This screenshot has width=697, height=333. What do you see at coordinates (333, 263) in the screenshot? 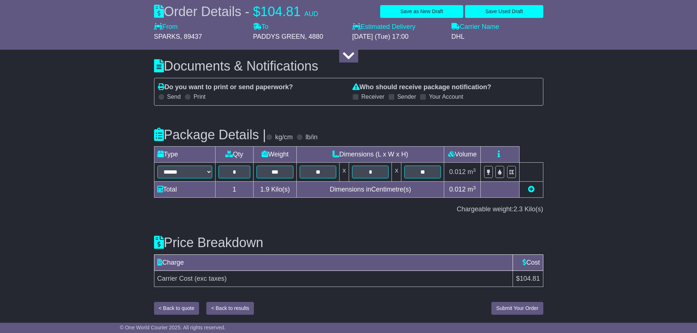
I see `td: Charge` at bounding box center [333, 263].